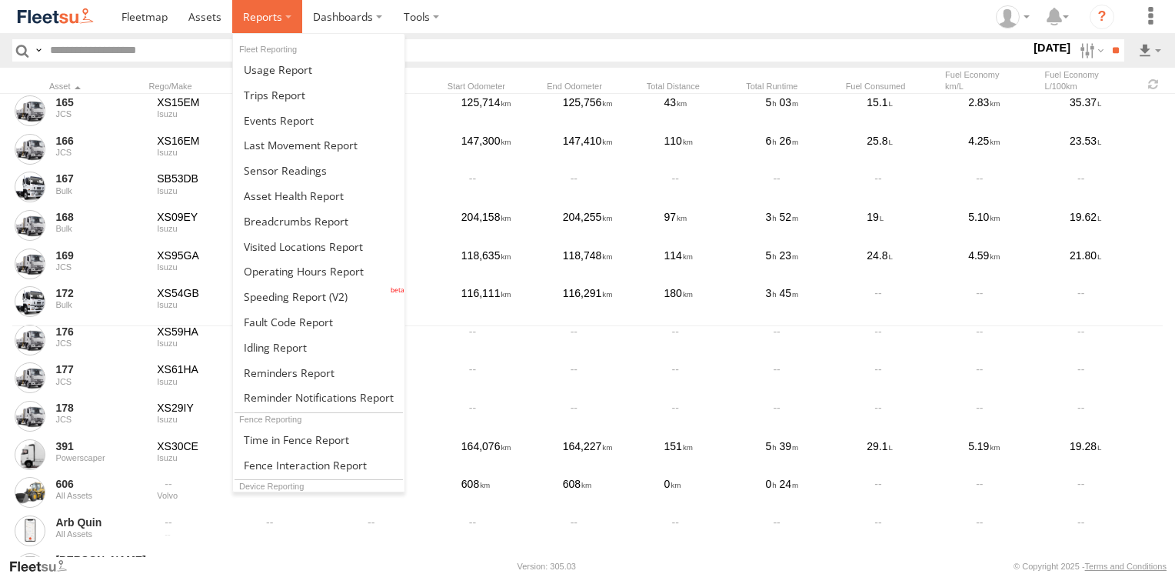 The width and height of the screenshot is (1175, 574). I want to click on div: 5.19, so click(1014, 454).